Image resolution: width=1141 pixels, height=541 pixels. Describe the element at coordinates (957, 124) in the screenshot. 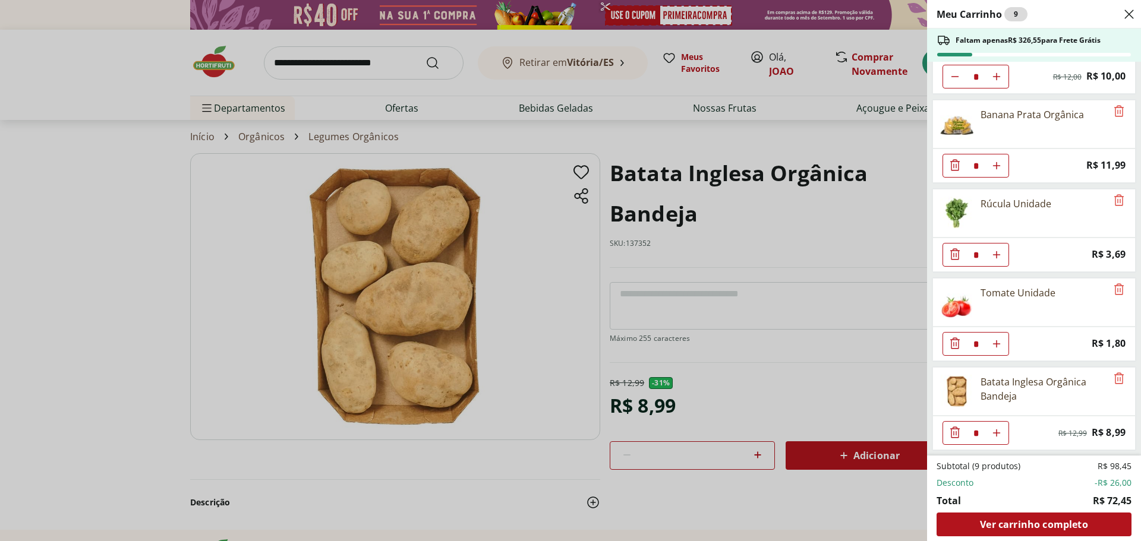

I see `img: Banana Prata Orgânica` at that location.